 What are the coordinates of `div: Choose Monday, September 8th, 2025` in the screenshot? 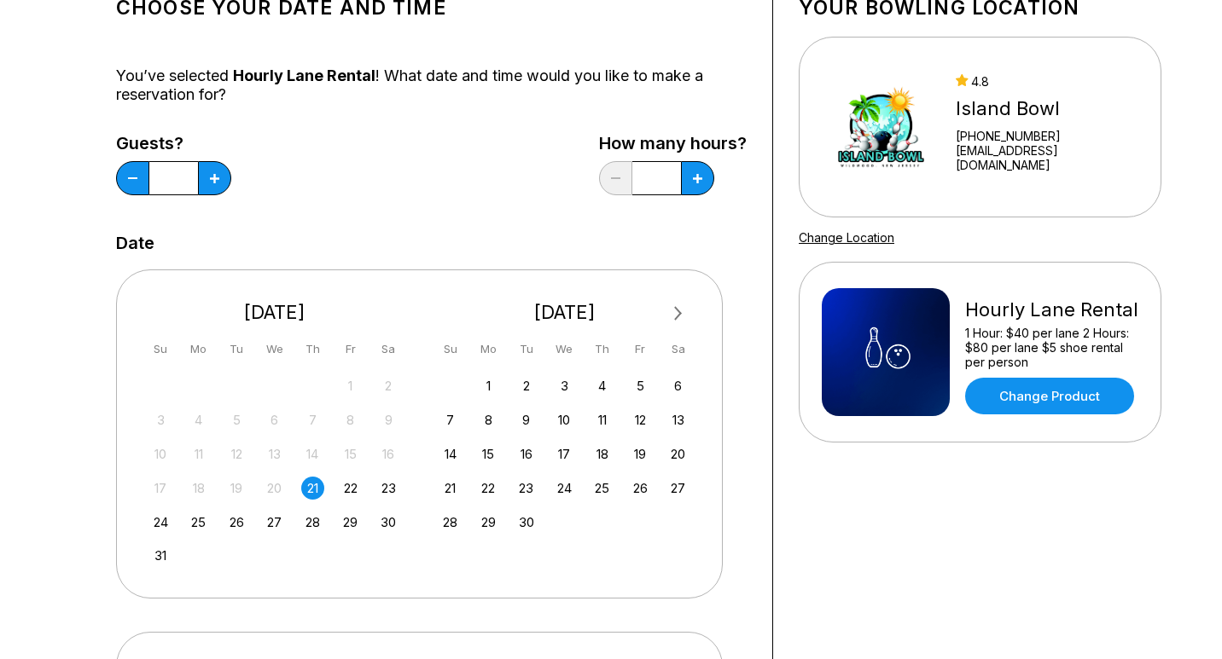 It's located at (488, 420).